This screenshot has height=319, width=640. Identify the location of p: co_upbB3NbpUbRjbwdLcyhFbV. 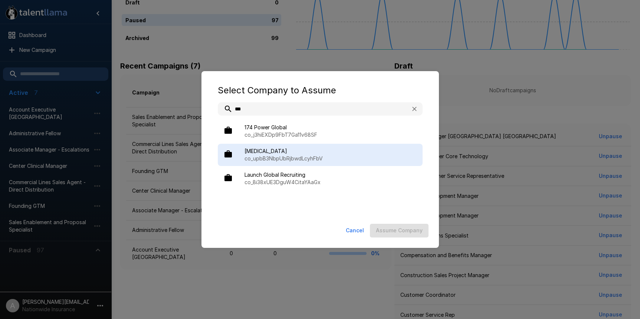
(331, 159).